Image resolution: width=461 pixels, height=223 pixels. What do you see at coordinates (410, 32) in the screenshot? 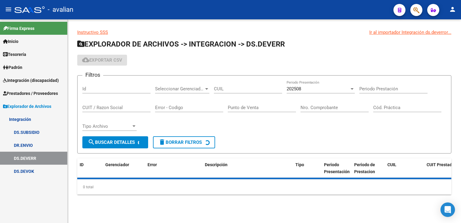
I see `div: Ir al importador Integración ds.deverror...` at bounding box center [410, 32].